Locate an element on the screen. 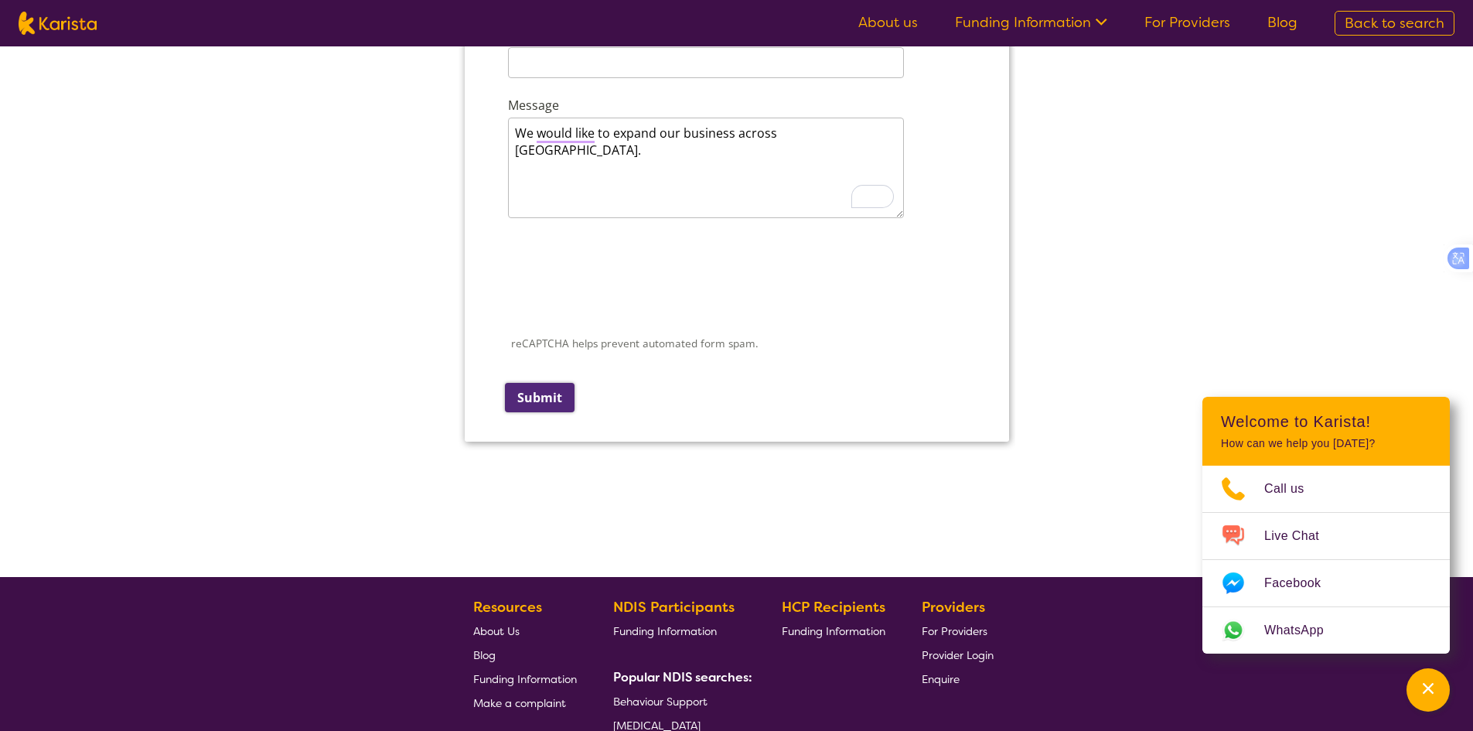 This screenshot has width=1473, height=731. label: Counselling is located at coordinates (99, 551).